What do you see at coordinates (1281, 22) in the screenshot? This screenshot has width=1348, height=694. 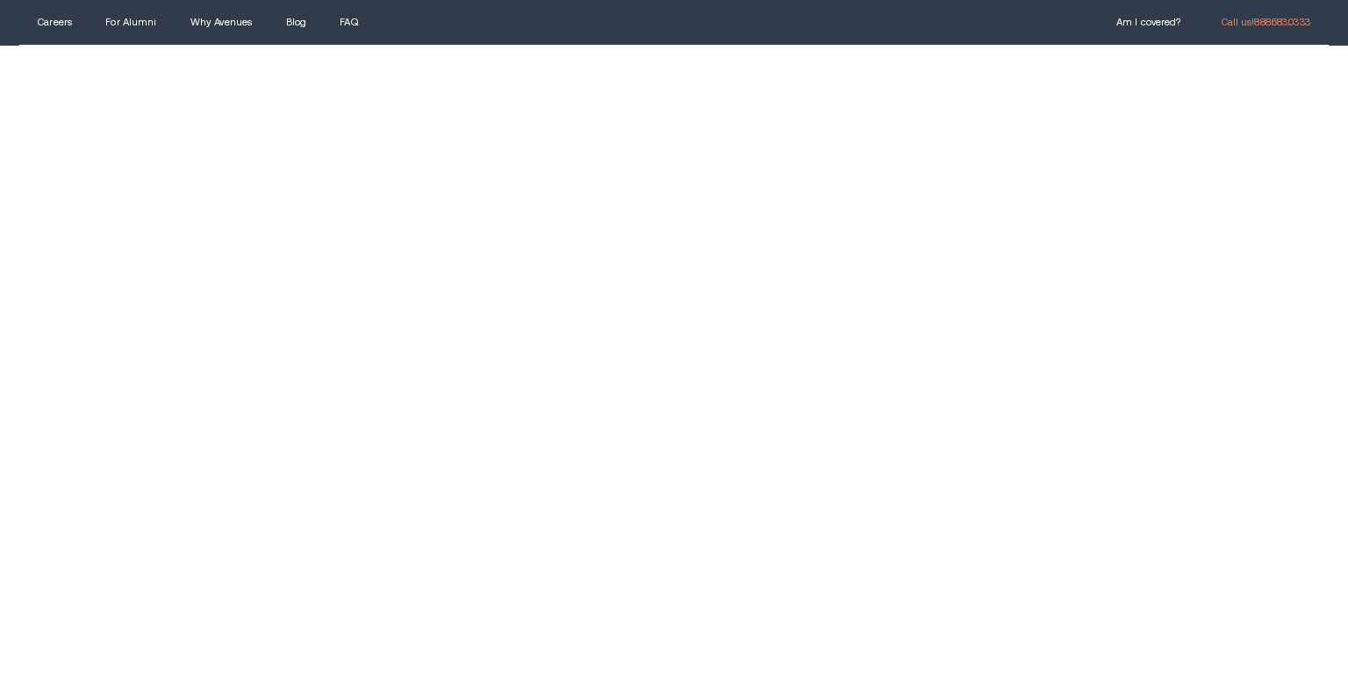 I see `span: 888.683.0333` at bounding box center [1281, 22].